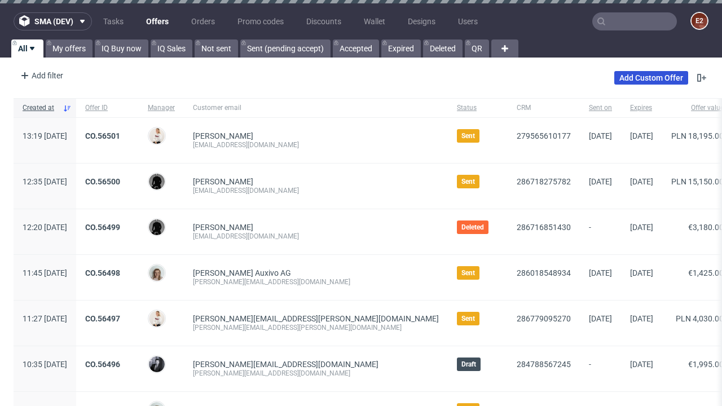 The height and width of the screenshot is (406, 722). Describe the element at coordinates (54, 21) in the screenshot. I see `span: sma (dev)` at that location.